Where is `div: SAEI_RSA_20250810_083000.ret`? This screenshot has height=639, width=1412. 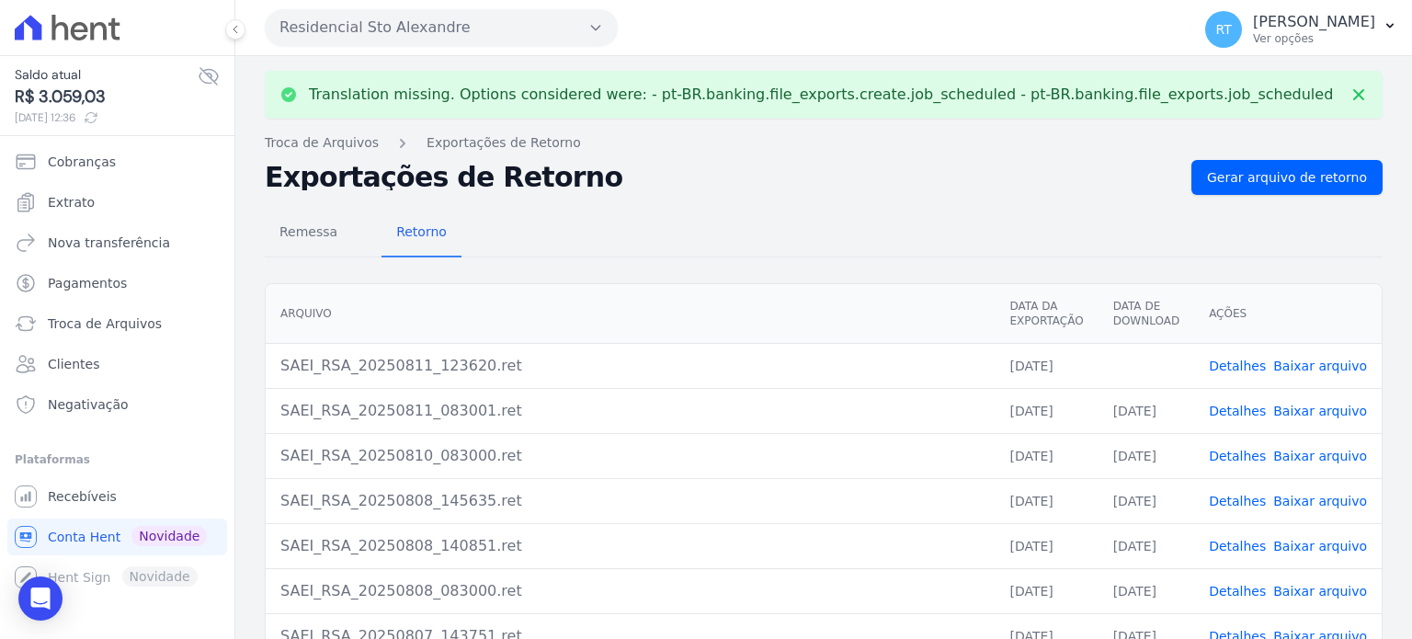 div: SAEI_RSA_20250810_083000.ret is located at coordinates (629, 456).